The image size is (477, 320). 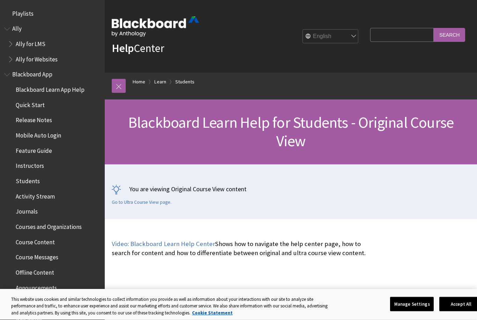 What do you see at coordinates (30, 104) in the screenshot?
I see `span: Quick Start` at bounding box center [30, 104].